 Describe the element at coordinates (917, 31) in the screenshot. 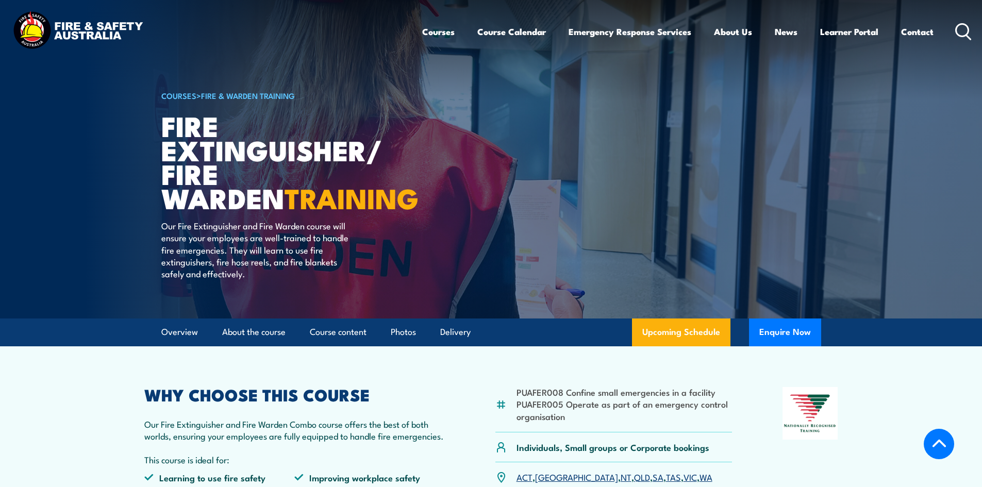

I see `a: Contact` at that location.